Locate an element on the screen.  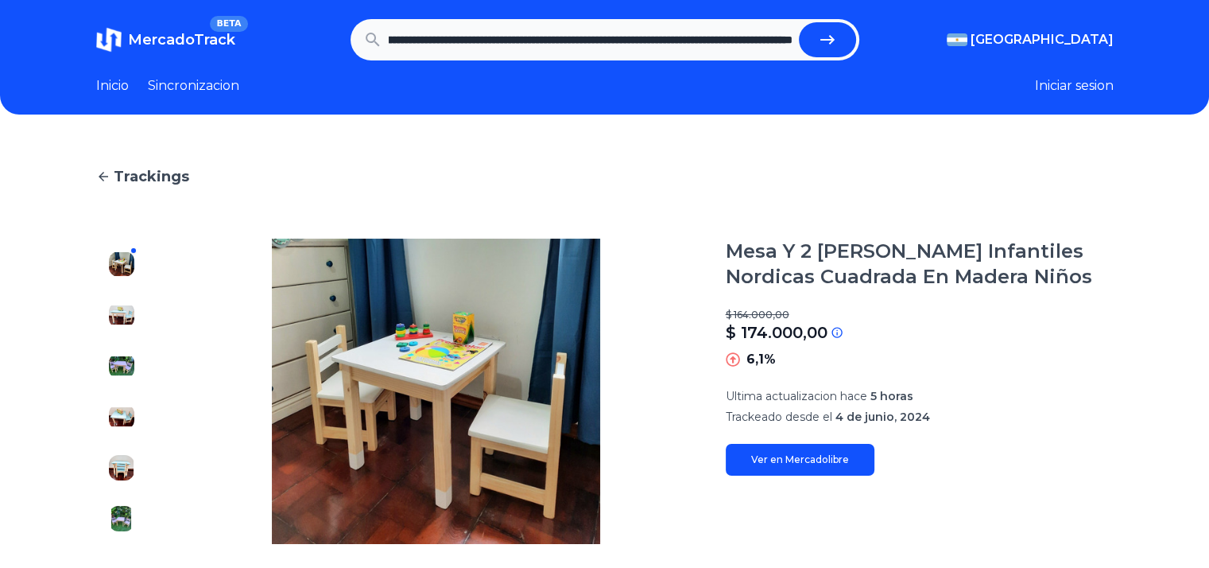
a: Ver en Mercadolibre is located at coordinates (800, 459).